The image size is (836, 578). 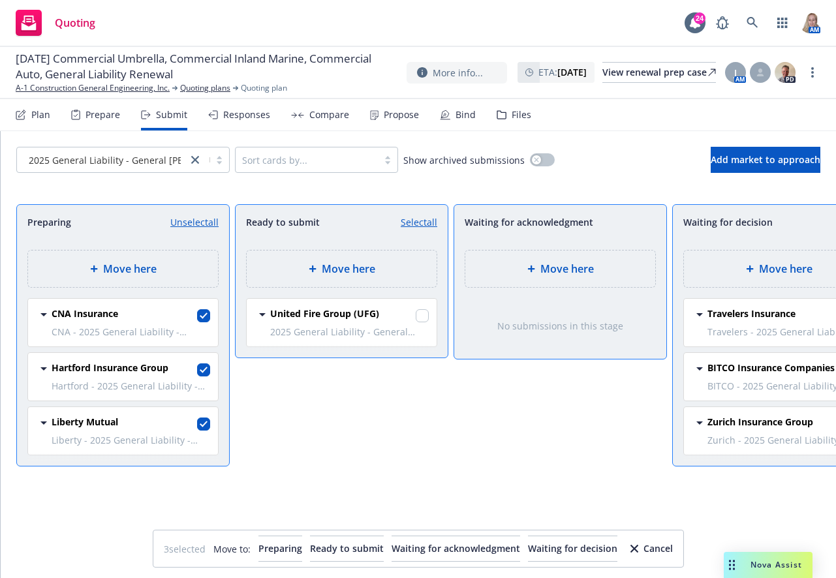 What do you see at coordinates (572, 549) in the screenshot?
I see `button: Waiting for decision` at bounding box center [572, 549].